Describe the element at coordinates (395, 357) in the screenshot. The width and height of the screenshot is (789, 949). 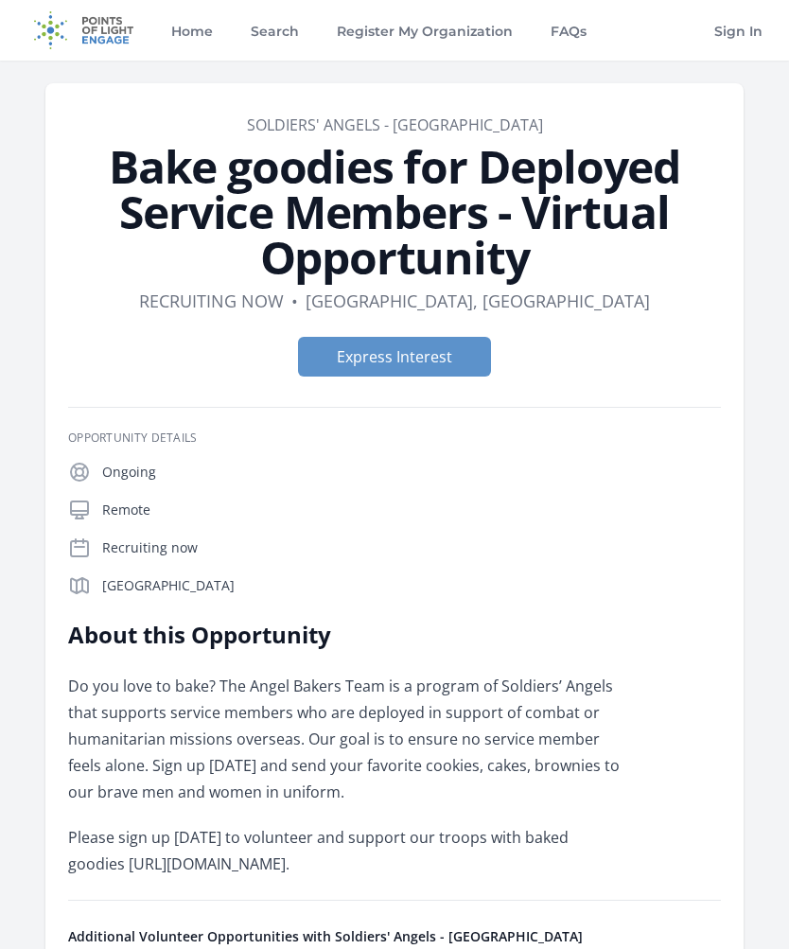
I see `button: Express Interest` at that location.